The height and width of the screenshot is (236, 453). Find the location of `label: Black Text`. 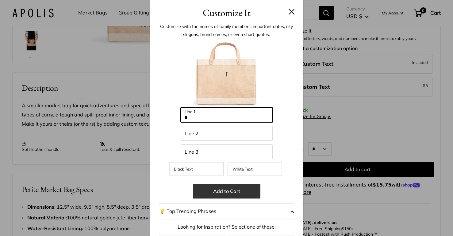

label: Black Text is located at coordinates (196, 169).